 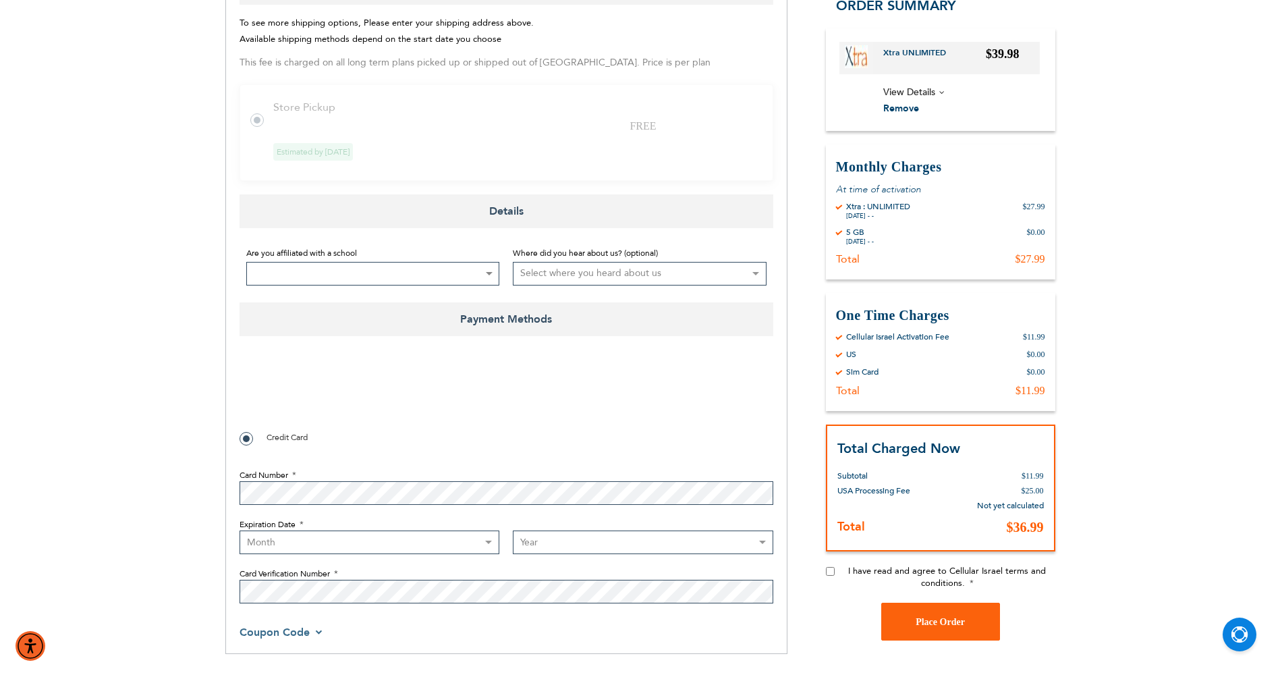 What do you see at coordinates (1025, 527) in the screenshot?
I see `span: $36.99` at bounding box center [1025, 527].